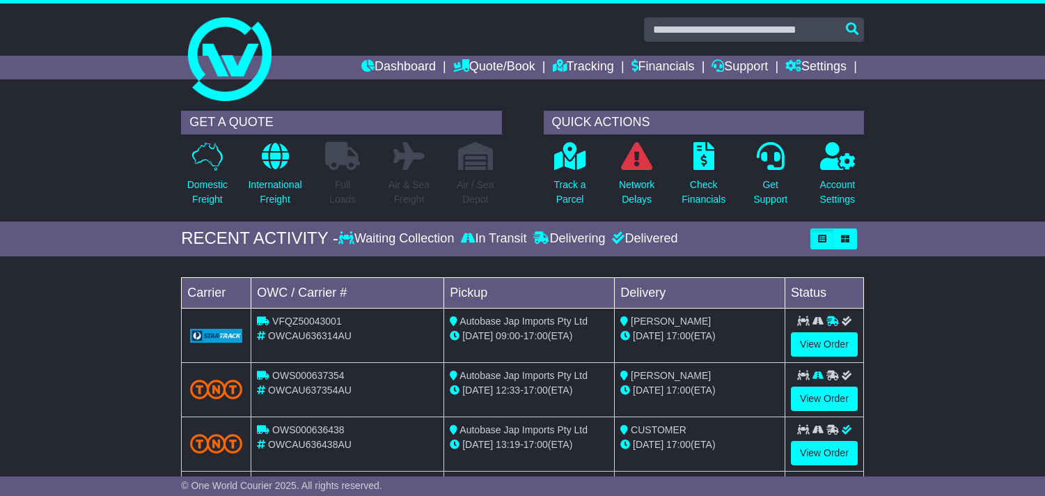 The height and width of the screenshot is (496, 1045). I want to click on span: CUSTOMER, so click(659, 430).